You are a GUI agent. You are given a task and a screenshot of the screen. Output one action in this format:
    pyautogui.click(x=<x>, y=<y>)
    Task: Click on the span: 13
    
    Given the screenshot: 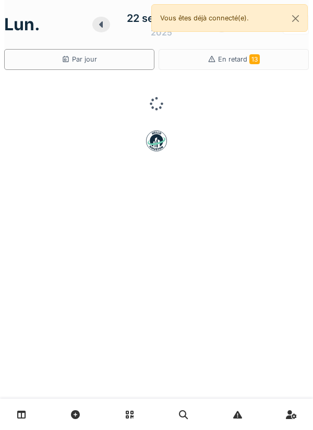 What is the action you would take?
    pyautogui.click(x=255, y=59)
    